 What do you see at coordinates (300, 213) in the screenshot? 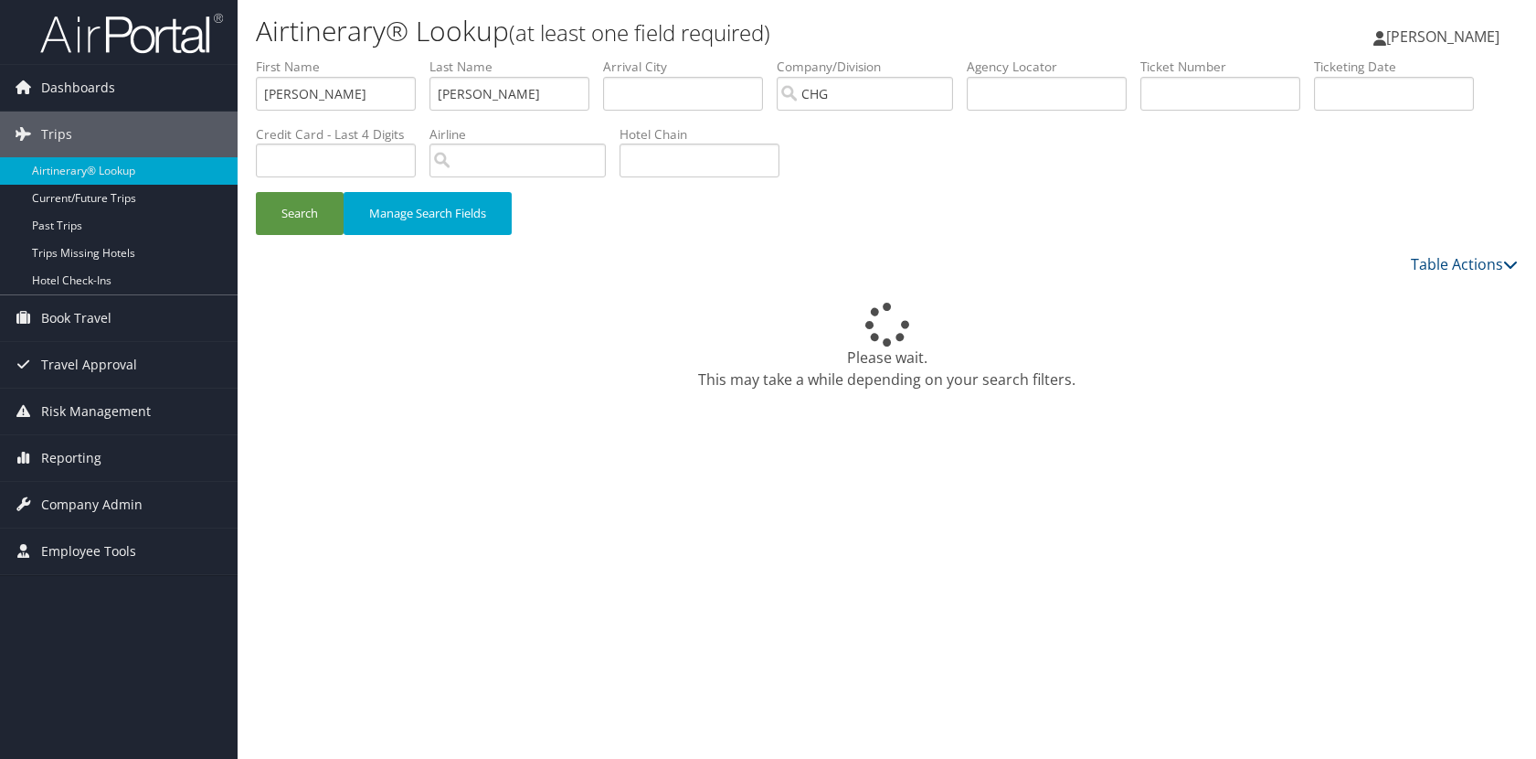
I see `button: Search` at bounding box center [300, 213].